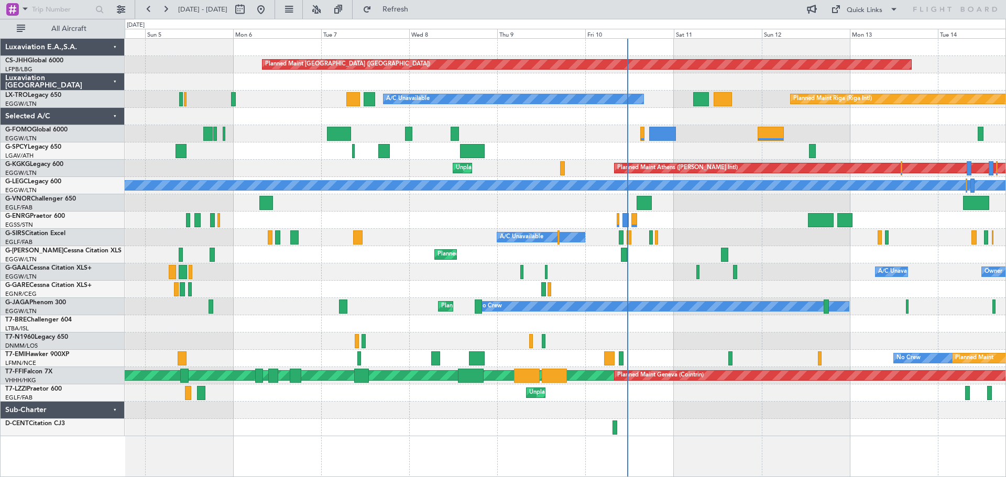 Image resolution: width=1006 pixels, height=477 pixels. I want to click on span: G-GAAL, so click(17, 268).